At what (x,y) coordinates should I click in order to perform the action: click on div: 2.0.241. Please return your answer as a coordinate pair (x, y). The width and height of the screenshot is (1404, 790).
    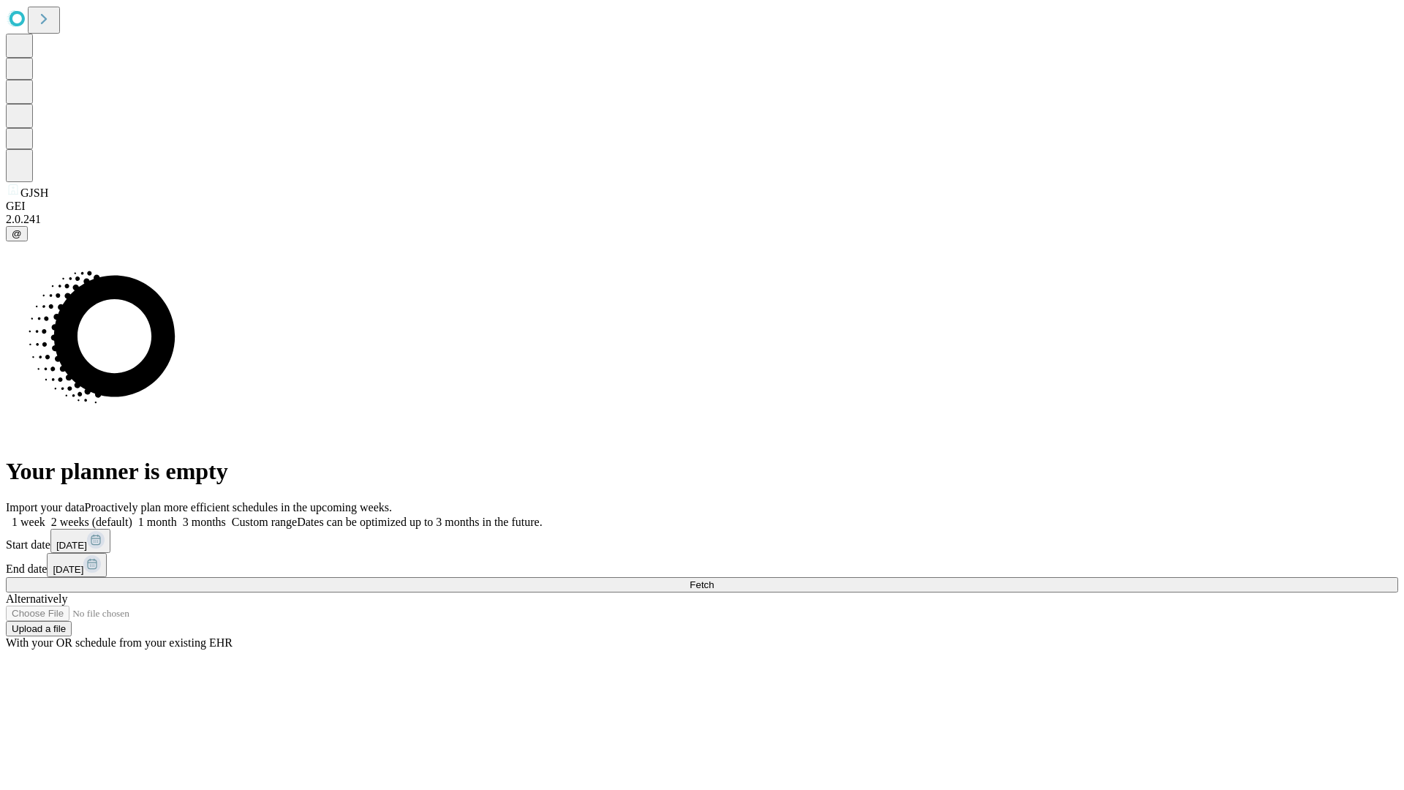
    Looking at the image, I should click on (702, 219).